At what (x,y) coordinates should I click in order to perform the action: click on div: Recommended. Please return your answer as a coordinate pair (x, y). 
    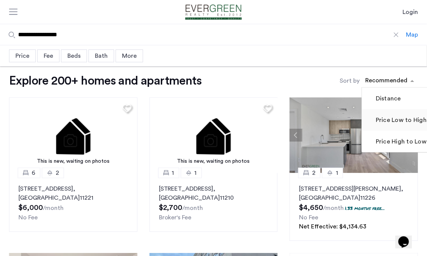
    Looking at the image, I should click on (386, 81).